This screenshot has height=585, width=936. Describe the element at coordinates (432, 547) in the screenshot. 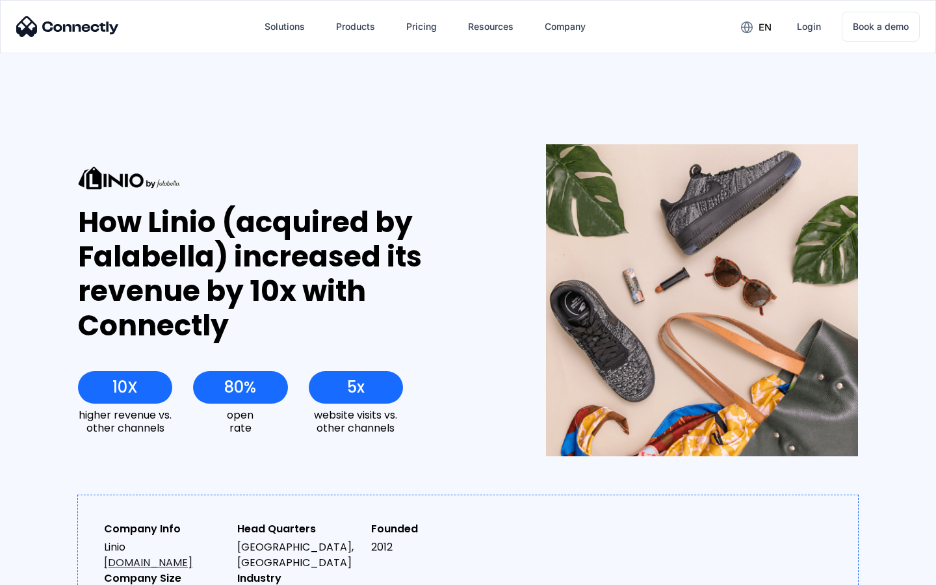

I see `div: 2012` at that location.